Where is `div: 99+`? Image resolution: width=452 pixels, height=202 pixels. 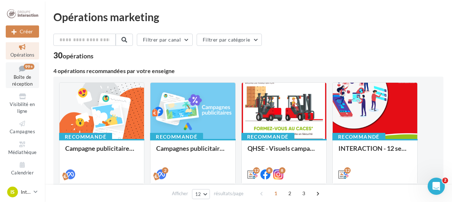
div: 99+ is located at coordinates (29, 67).